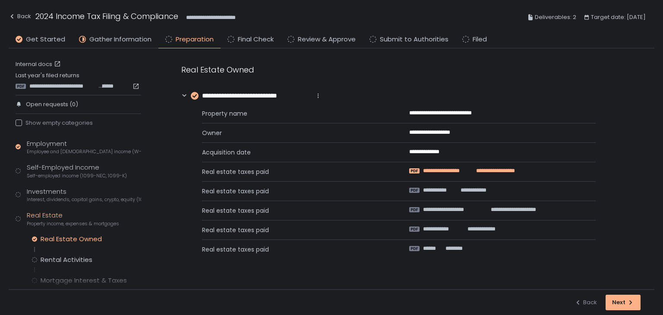 Image resolution: width=663 pixels, height=315 pixels. Describe the element at coordinates (84, 195) in the screenshot. I see `div: Investments` at that location.